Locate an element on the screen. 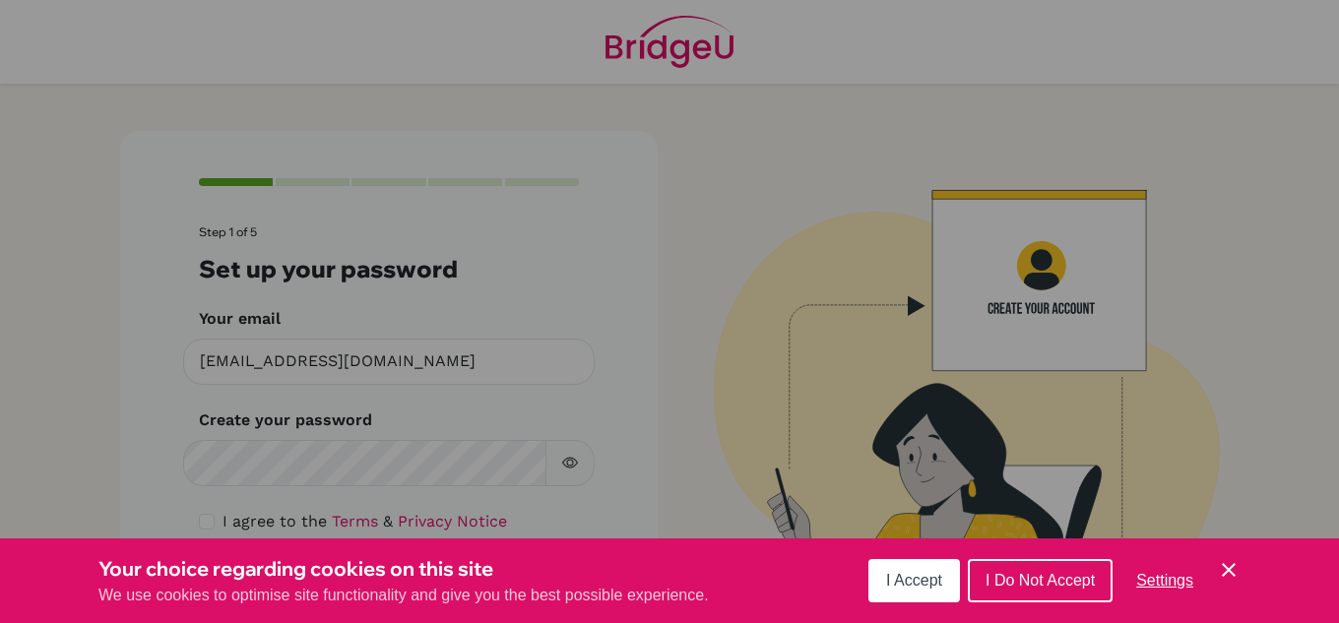 The width and height of the screenshot is (1339, 623). p: We use cookies to optimise site functionality and give you the best possible experience. is located at coordinates (404, 596).